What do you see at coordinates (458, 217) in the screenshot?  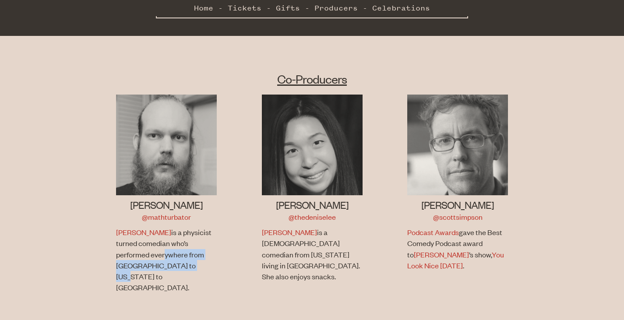 I see `a: @scottsimpson` at bounding box center [458, 217].